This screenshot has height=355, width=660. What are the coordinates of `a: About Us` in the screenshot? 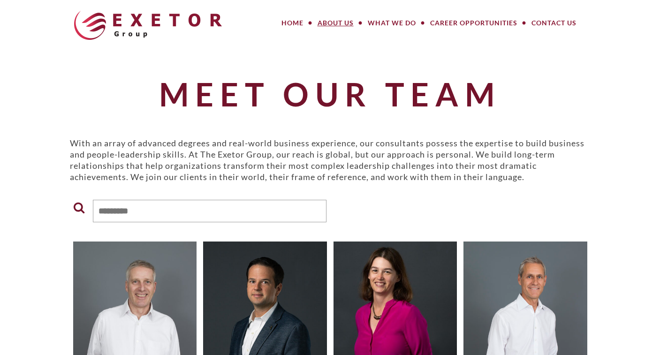 It's located at (336, 23).